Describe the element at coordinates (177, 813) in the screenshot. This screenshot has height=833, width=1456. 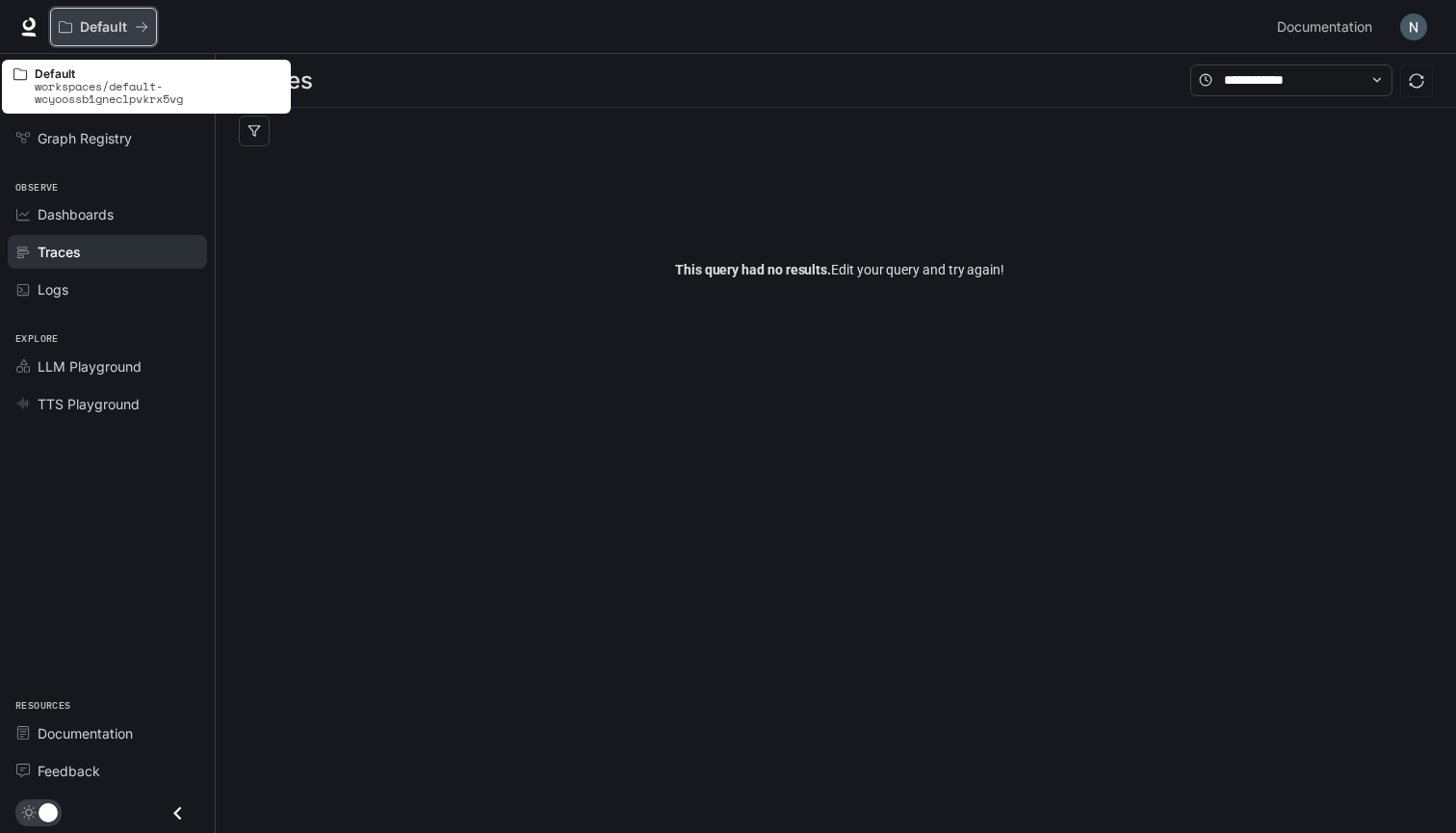
I see `button: Close drawer` at that location.